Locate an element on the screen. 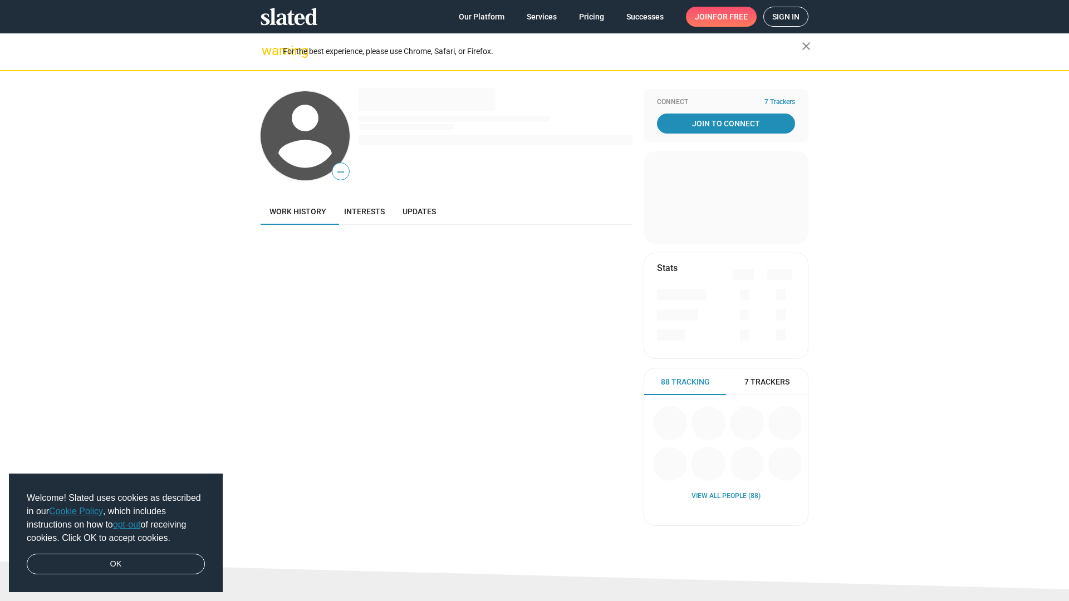 The height and width of the screenshot is (601, 1069). a: Interests is located at coordinates (364, 212).